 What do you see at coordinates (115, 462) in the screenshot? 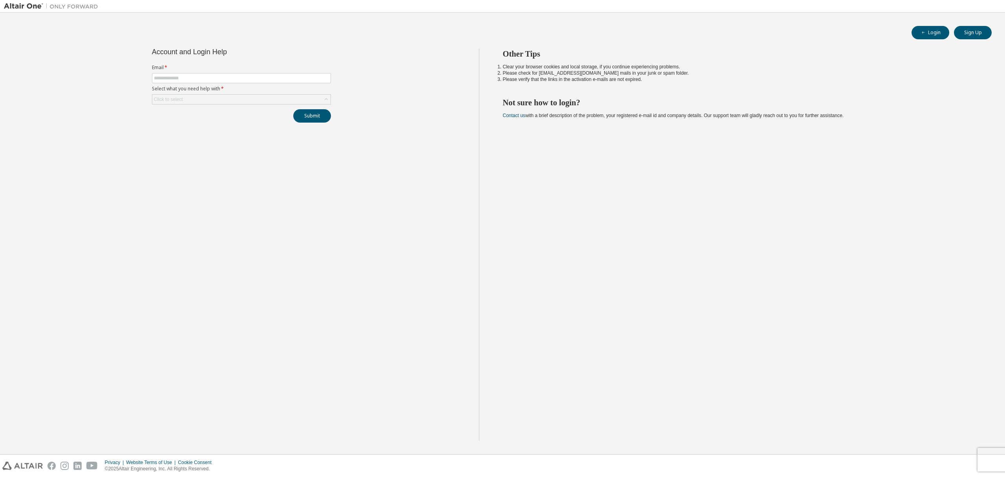
I see `div: Privacy` at bounding box center [115, 462].